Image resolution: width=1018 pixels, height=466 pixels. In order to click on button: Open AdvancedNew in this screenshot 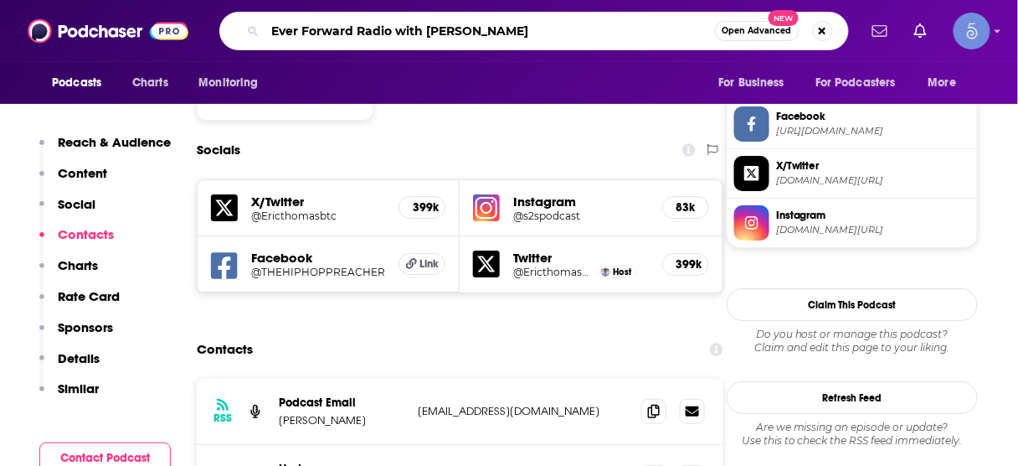, I will do `click(757, 31)`.